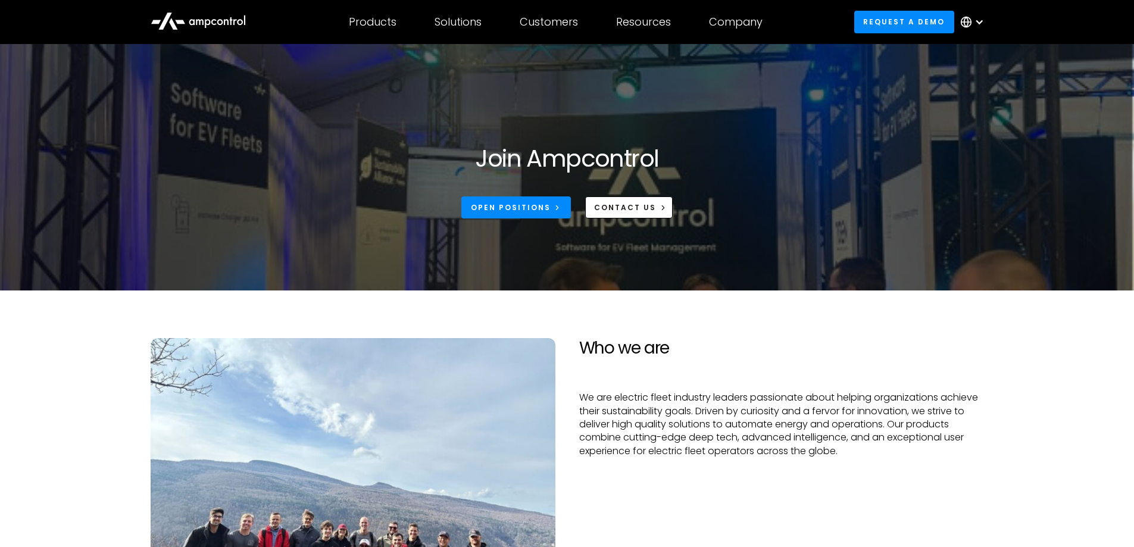 The width and height of the screenshot is (1134, 547). What do you see at coordinates (904, 21) in the screenshot?
I see `a: Request a demo` at bounding box center [904, 21].